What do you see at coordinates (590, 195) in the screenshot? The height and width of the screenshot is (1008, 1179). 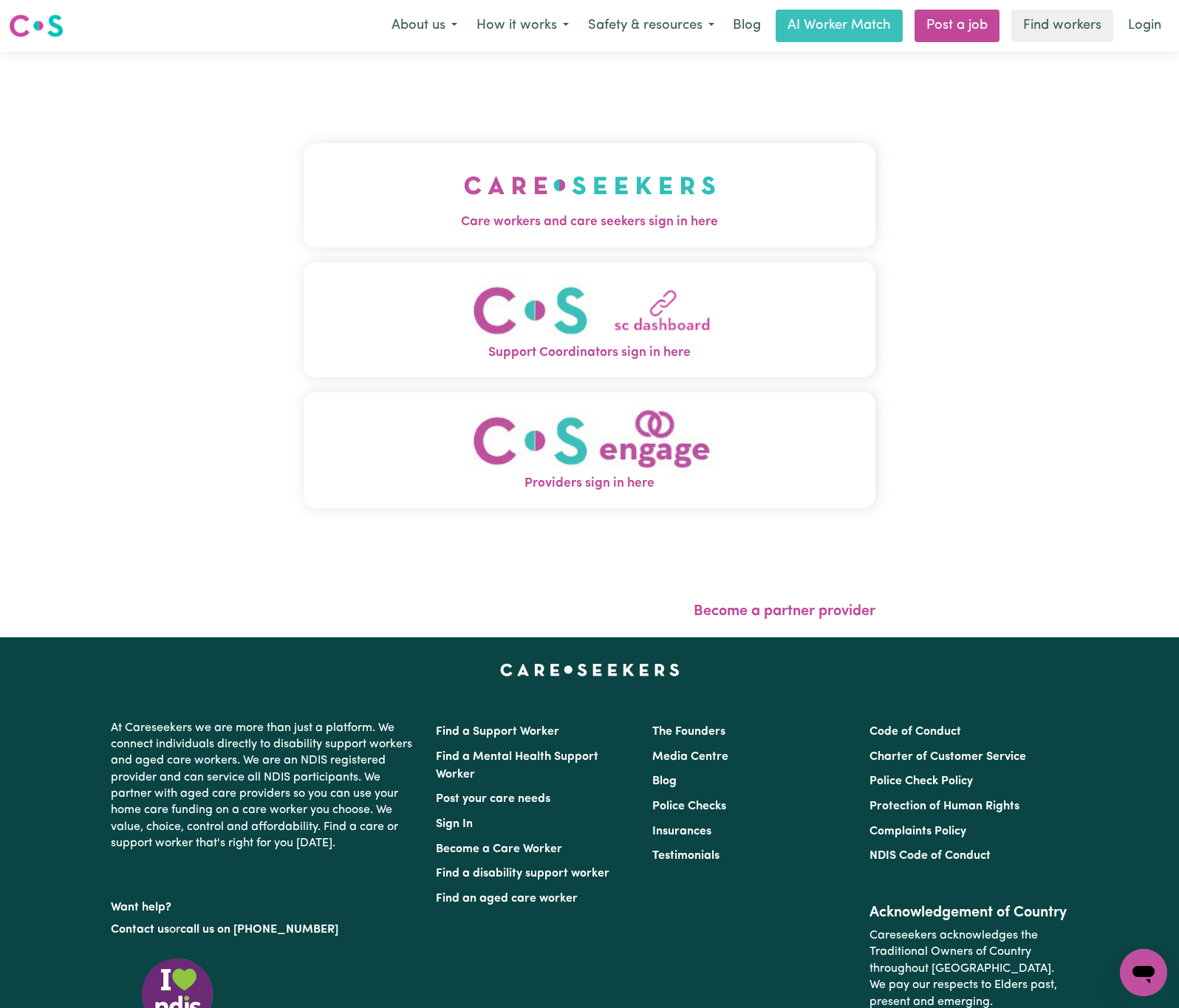 I see `button: Care workers and care seekers sign in here` at bounding box center [590, 195].